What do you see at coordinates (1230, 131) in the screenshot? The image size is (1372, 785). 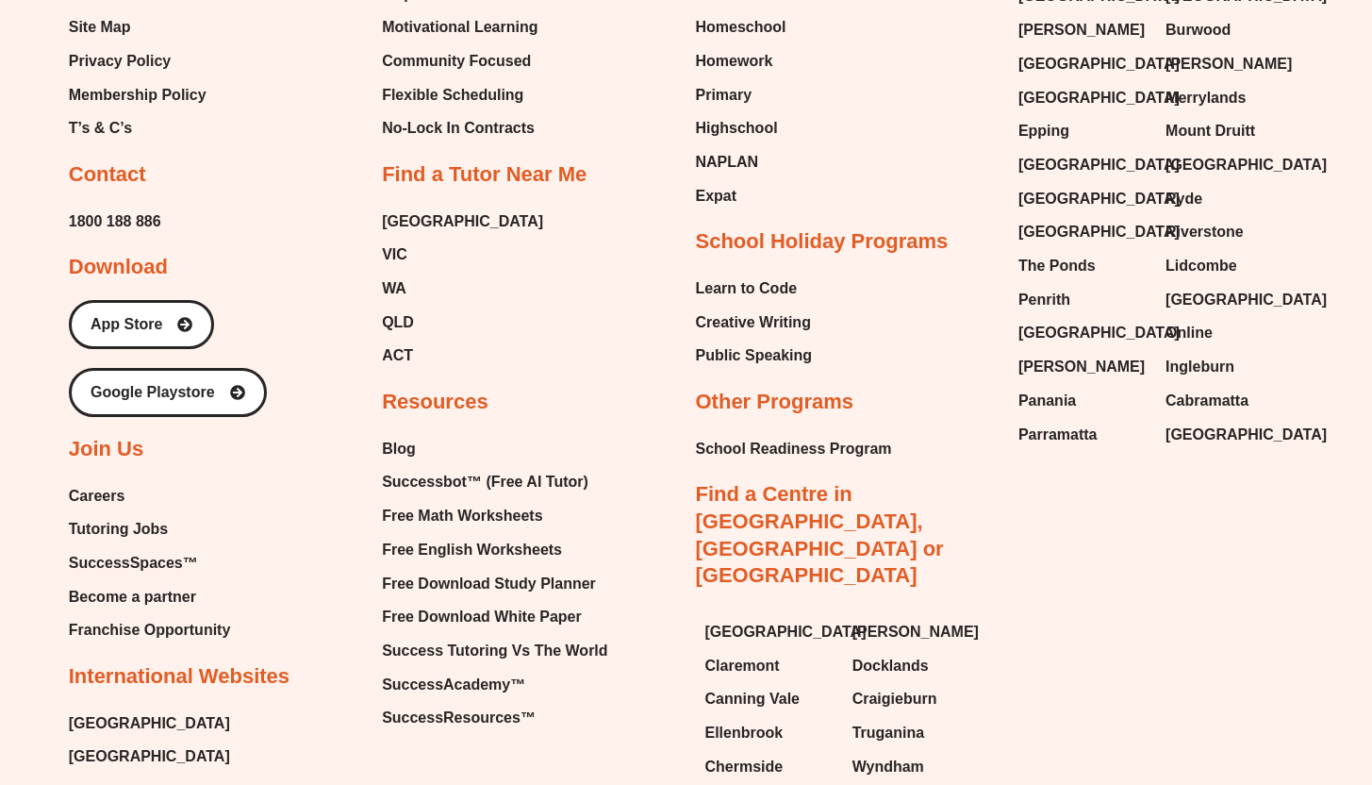 I see `a: Mount Druitt` at bounding box center [1230, 131].